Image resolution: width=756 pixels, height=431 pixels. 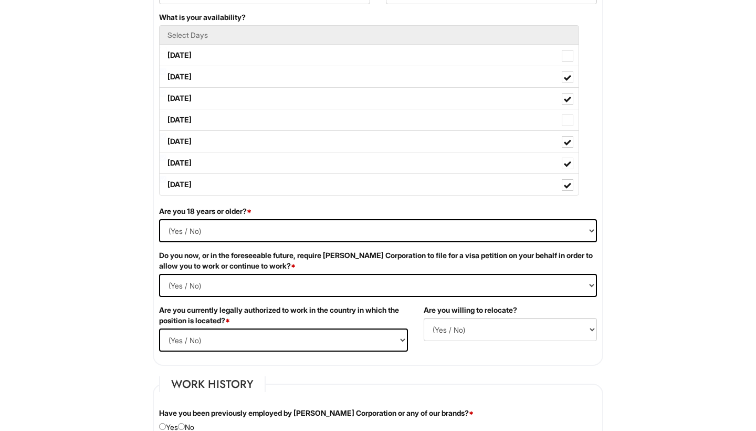 I want to click on h5: Select Days, so click(x=369, y=35).